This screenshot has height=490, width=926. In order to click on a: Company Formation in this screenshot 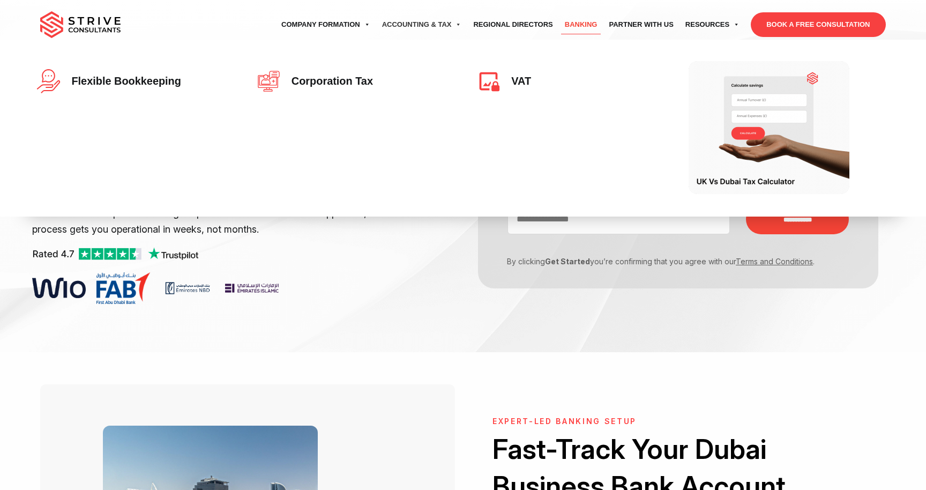, I will do `click(326, 25)`.